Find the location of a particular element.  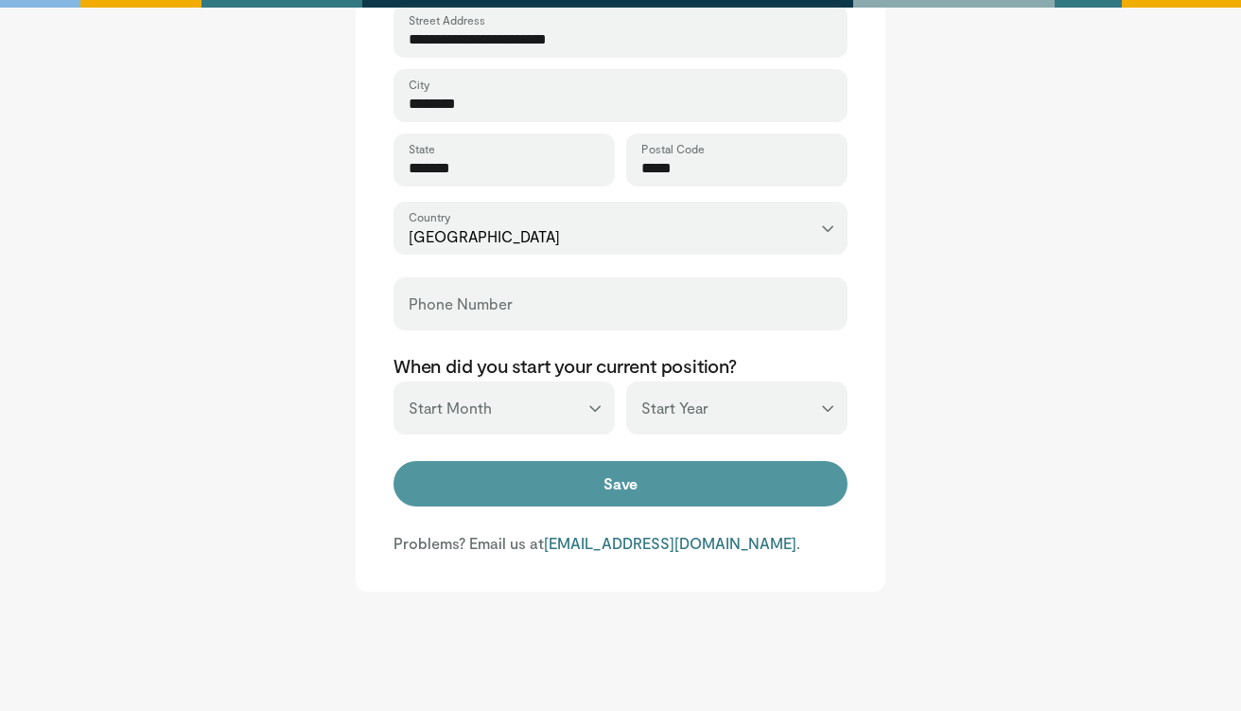

p: When did you start your current position? is located at coordinates (621, 365).